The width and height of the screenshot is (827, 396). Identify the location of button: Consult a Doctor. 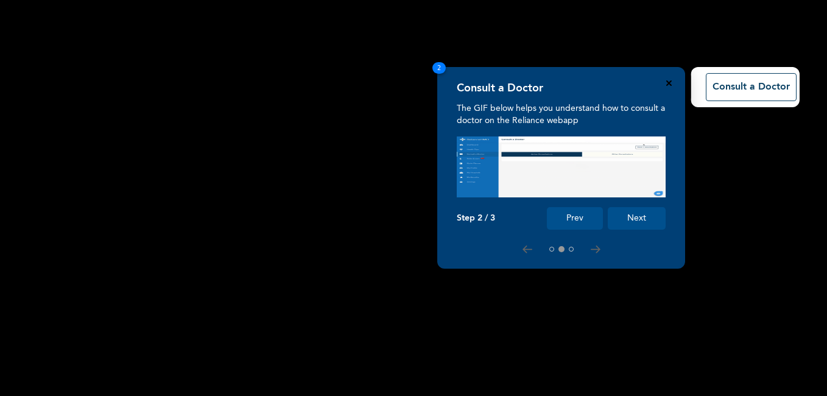
(751, 87).